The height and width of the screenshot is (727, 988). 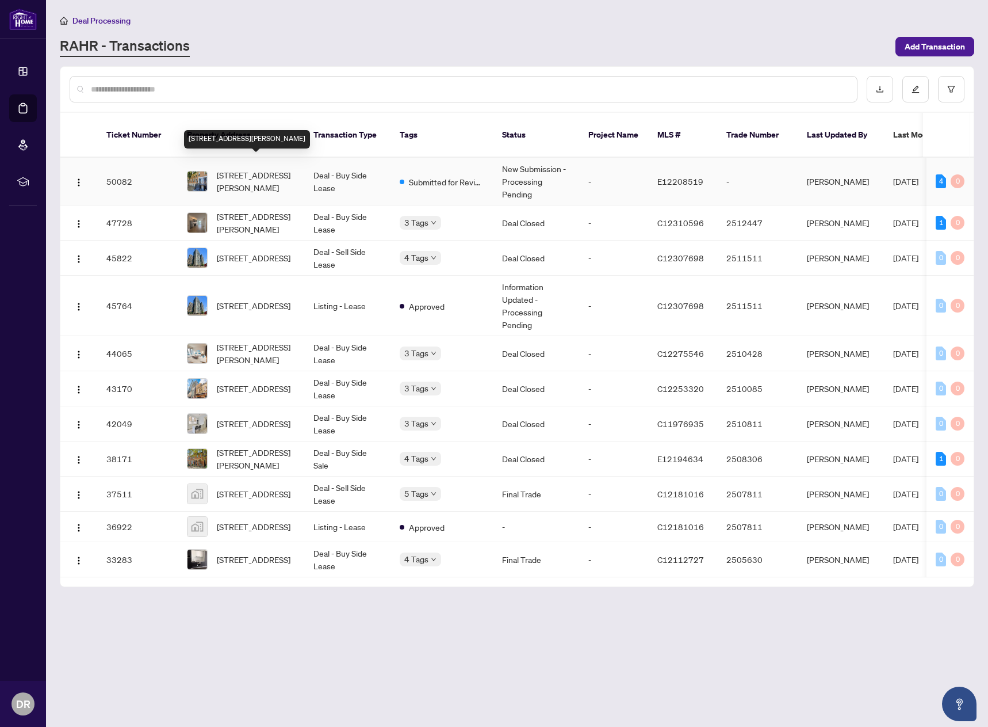 What do you see at coordinates (952, 89) in the screenshot?
I see `span: filter` at bounding box center [952, 89].